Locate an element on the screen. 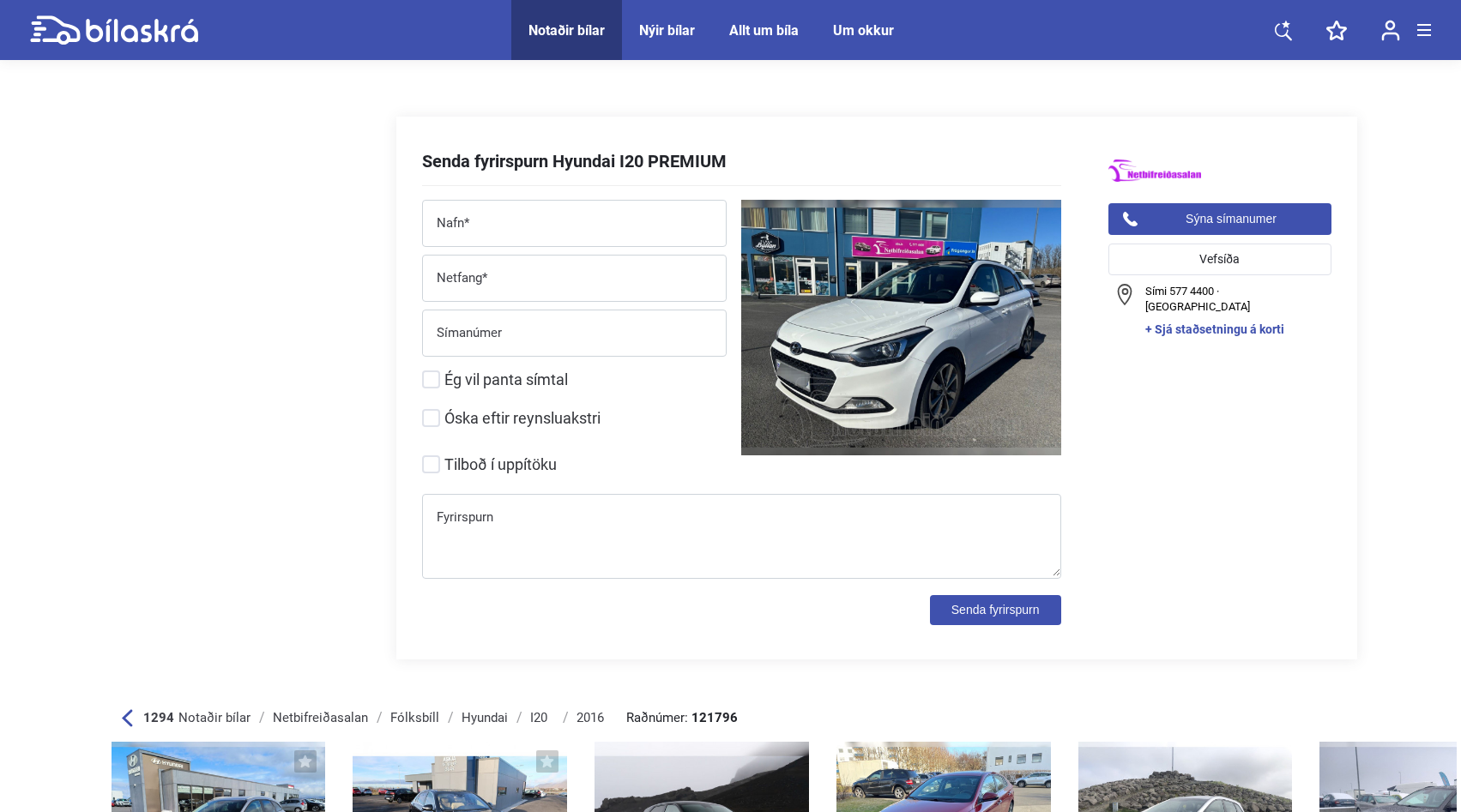  a: Notaðir bílar is located at coordinates (566, 30).